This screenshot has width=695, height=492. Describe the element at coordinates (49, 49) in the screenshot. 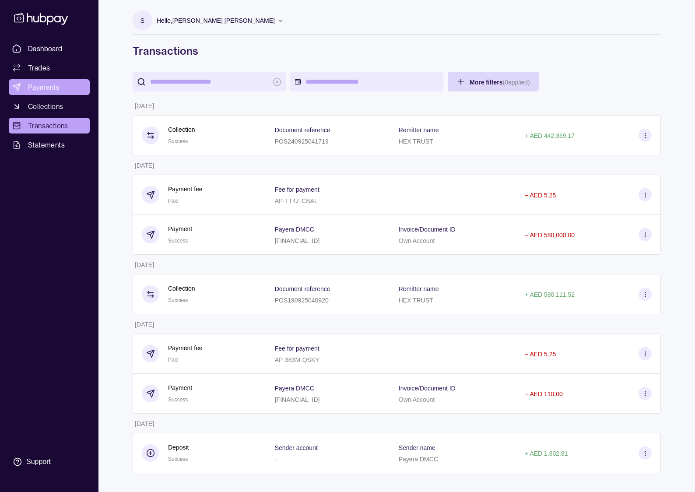

I see `a: Dashboard` at that location.